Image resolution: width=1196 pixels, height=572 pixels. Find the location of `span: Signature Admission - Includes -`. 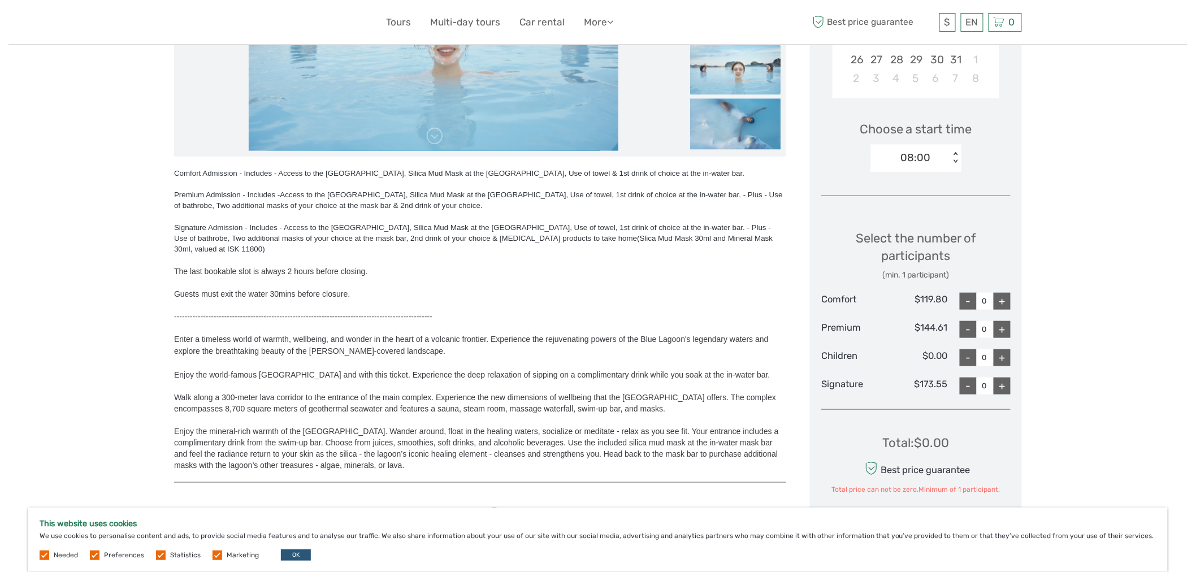

span: Signature Admission - Includes - is located at coordinates (228, 227).